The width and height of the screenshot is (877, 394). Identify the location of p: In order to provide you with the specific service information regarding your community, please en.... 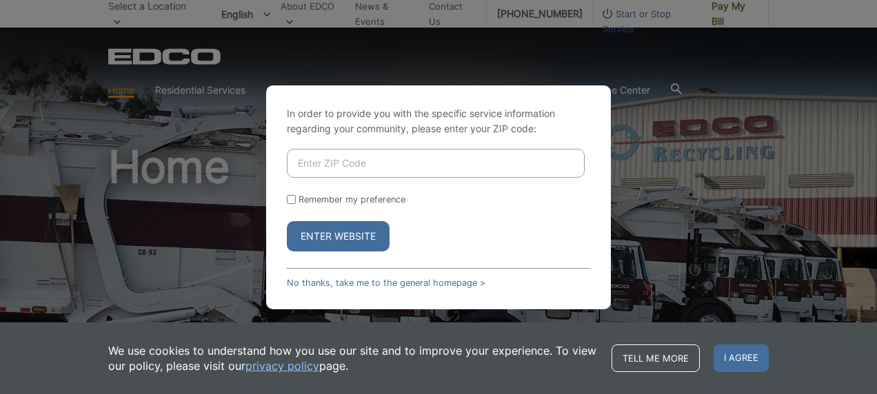
(439, 121).